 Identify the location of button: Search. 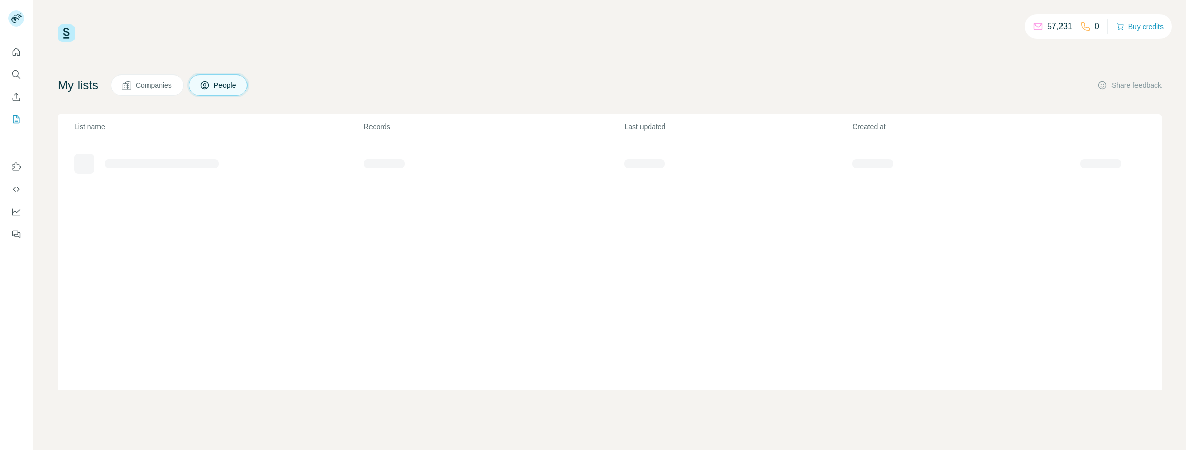
(16, 75).